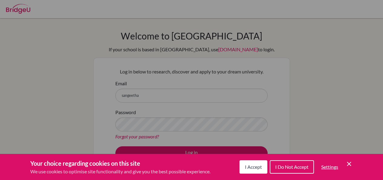 This screenshot has width=383, height=180. I want to click on span: Settings, so click(330, 166).